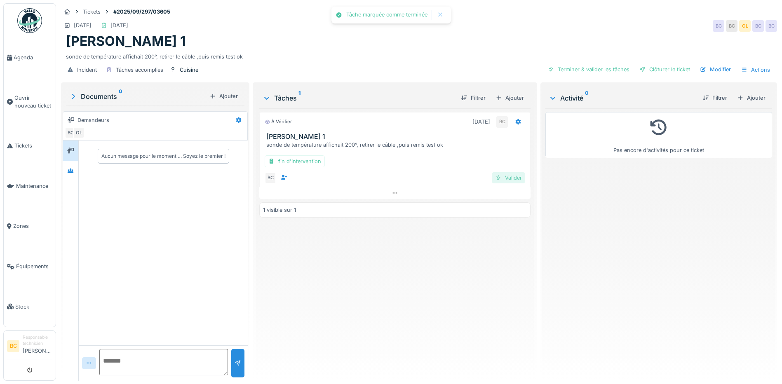 This screenshot has height=384, width=782. What do you see at coordinates (33, 226) in the screenshot?
I see `span: Zones` at bounding box center [33, 226].